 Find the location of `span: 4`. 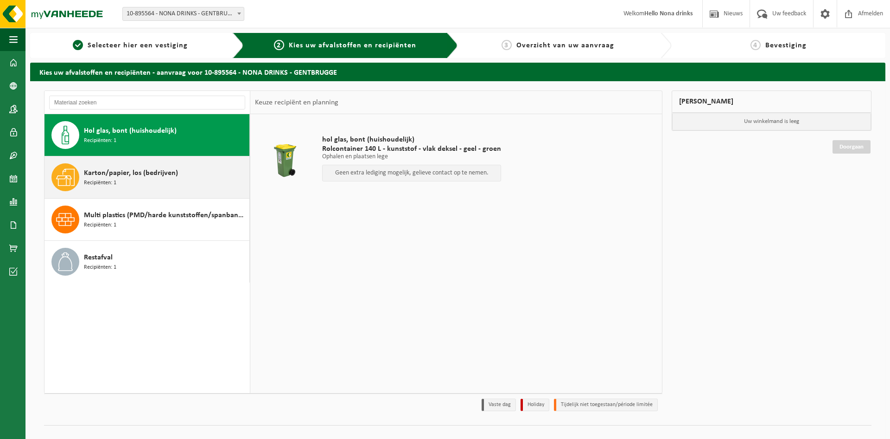

span: 4 is located at coordinates (756, 45).